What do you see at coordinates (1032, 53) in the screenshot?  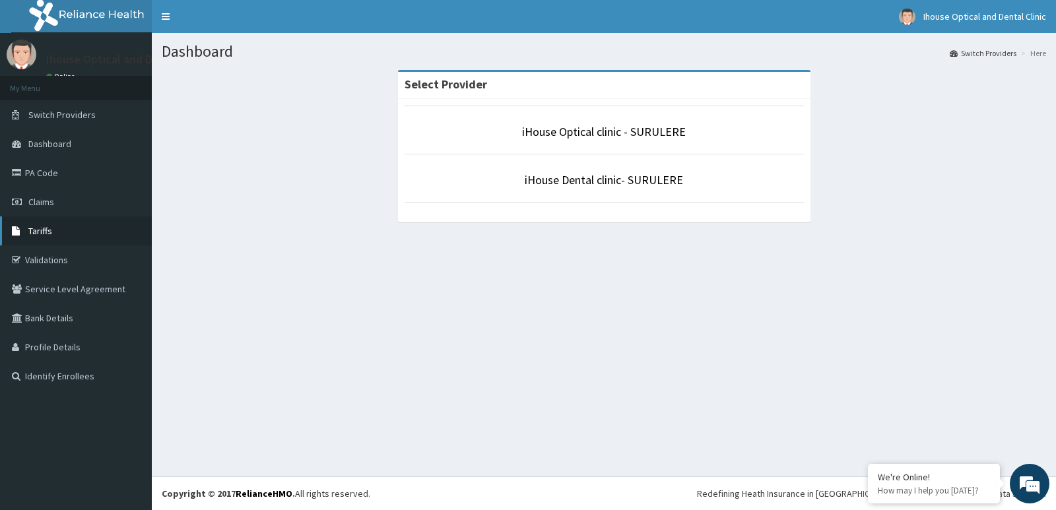 I see `li: Here` at bounding box center [1032, 53].